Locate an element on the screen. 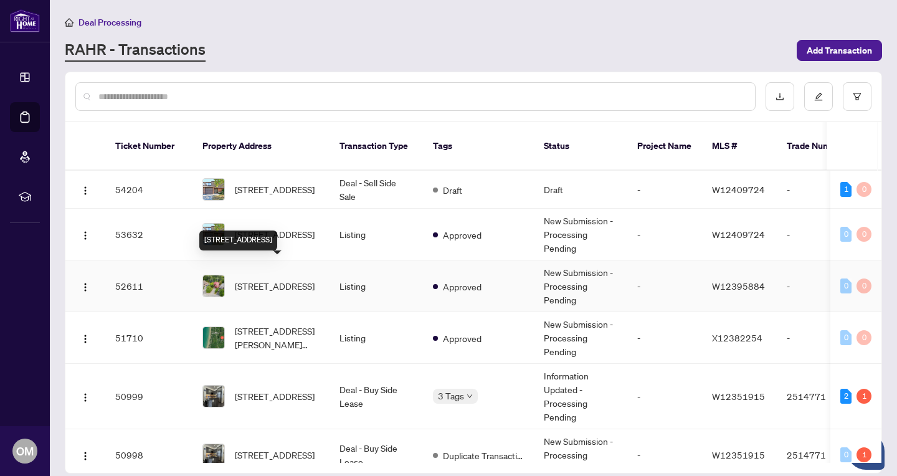 This screenshot has width=897, height=476. span: down is located at coordinates (470, 396).